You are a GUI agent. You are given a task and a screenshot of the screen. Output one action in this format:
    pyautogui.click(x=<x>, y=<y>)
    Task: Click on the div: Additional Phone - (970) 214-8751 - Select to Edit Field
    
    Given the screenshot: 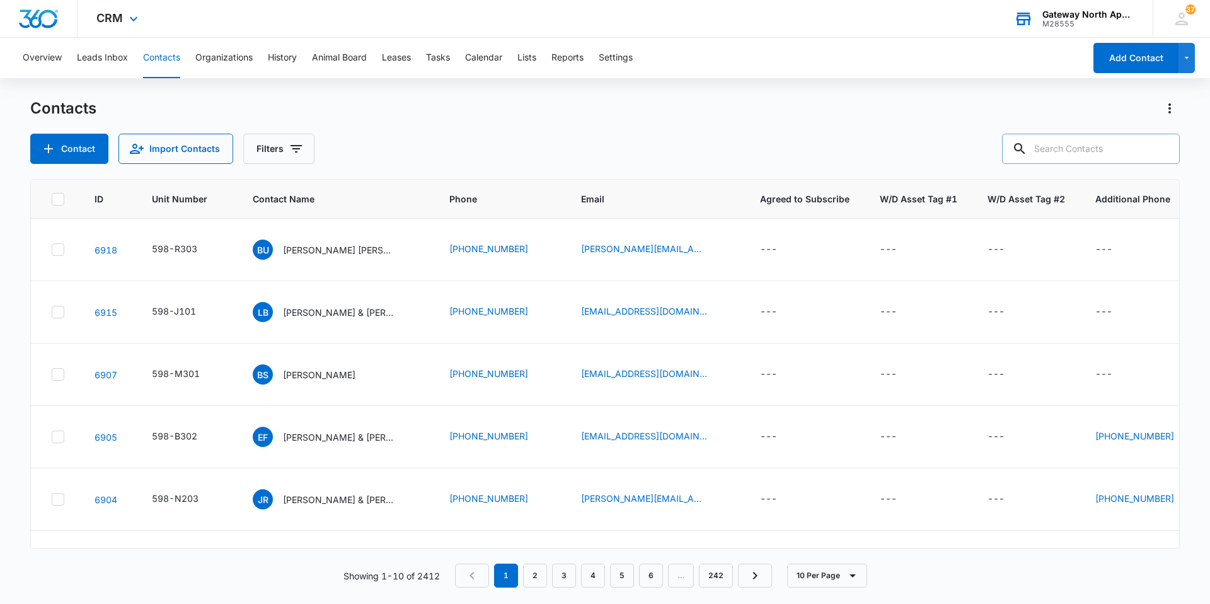 What is the action you would take?
    pyautogui.click(x=1146, y=437)
    